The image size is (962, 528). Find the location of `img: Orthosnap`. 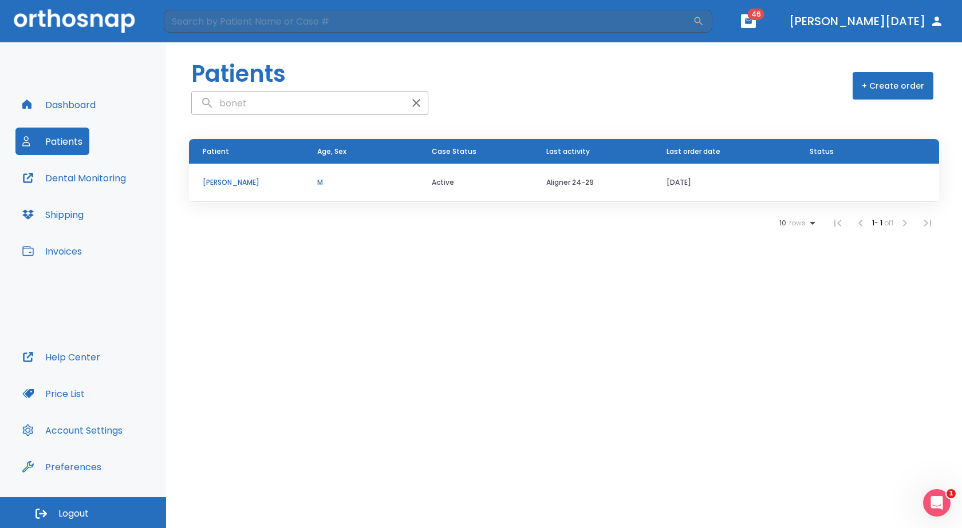

img: Orthosnap is located at coordinates (74, 21).